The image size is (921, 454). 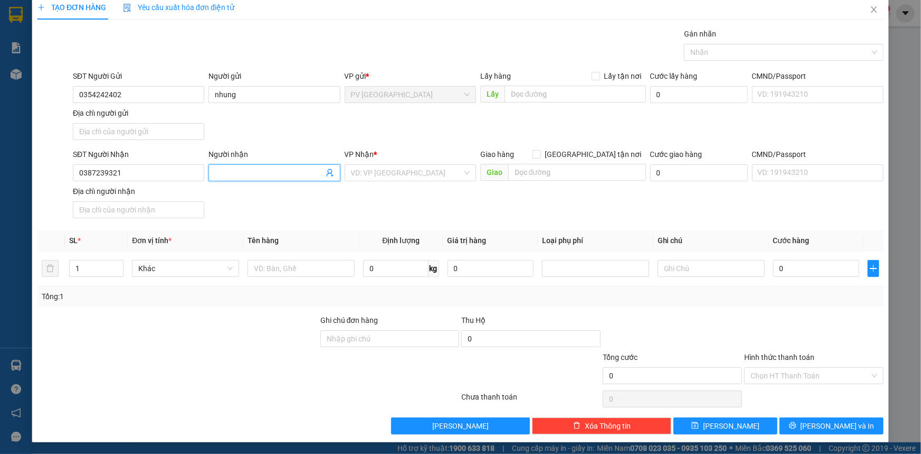 What do you see at coordinates (608, 426) in the screenshot?
I see `span: Xóa Thông tin` at bounding box center [608, 426].